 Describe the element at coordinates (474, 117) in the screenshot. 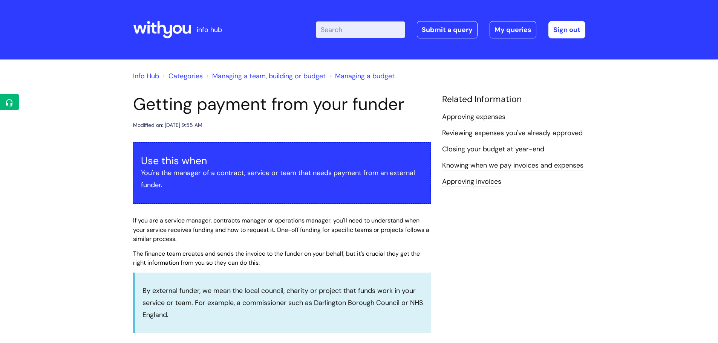

I see `a: Approving expenses` at that location.